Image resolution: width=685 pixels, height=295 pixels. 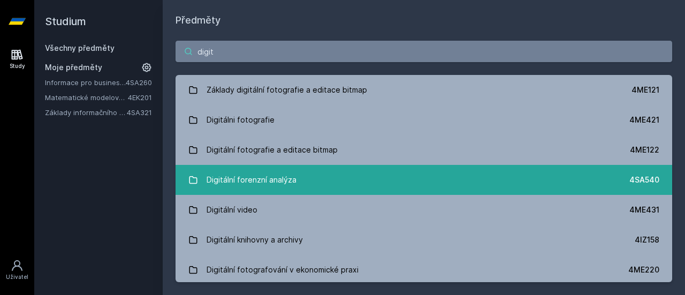 I want to click on a: Matematické modelování, so click(x=86, y=97).